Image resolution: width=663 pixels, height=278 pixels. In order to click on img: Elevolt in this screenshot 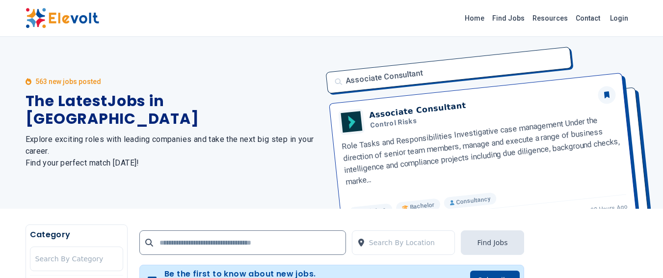, I will do `click(62, 18)`.